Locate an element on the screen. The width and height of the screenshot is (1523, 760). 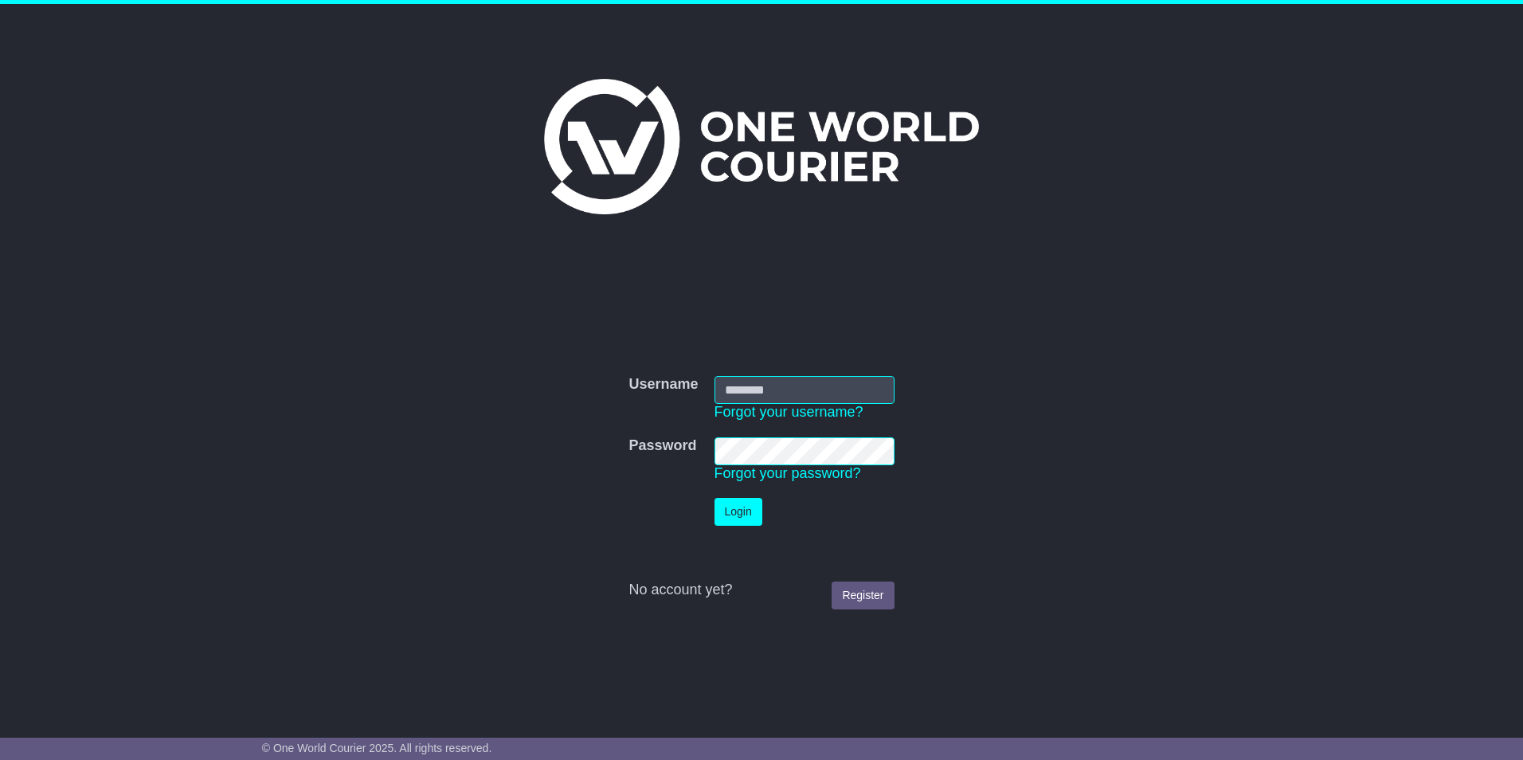
a: Register is located at coordinates (863, 595).